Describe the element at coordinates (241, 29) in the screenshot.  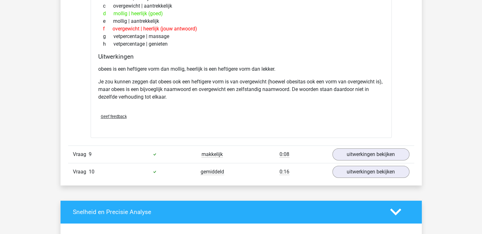
I see `div: overgewicht | heerlijk (jouw antwoord)` at that location.